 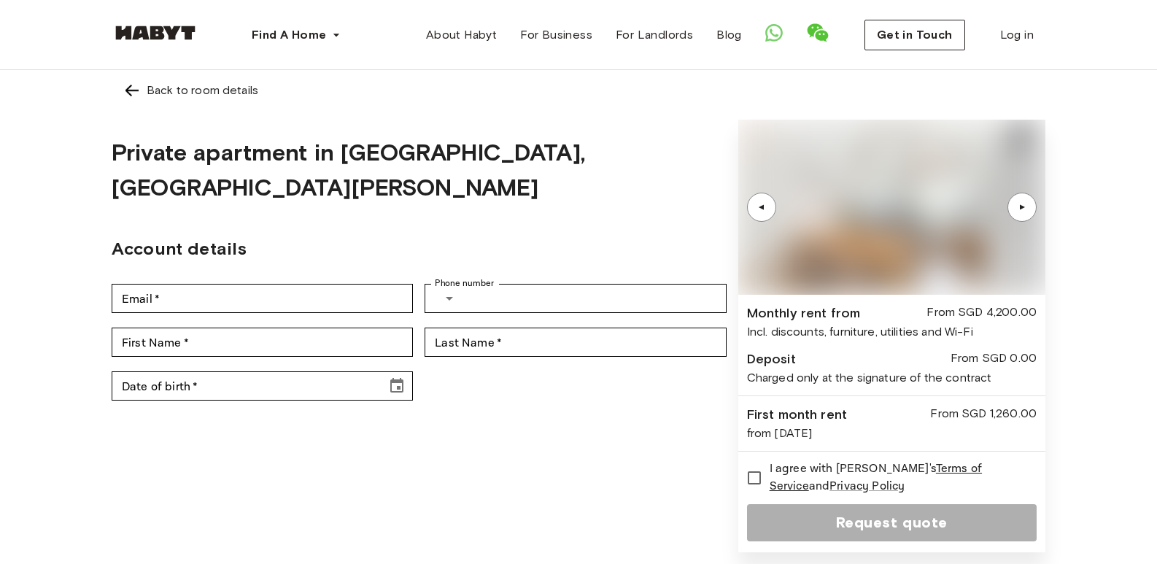 I want to click on h2: Account details, so click(x=419, y=249).